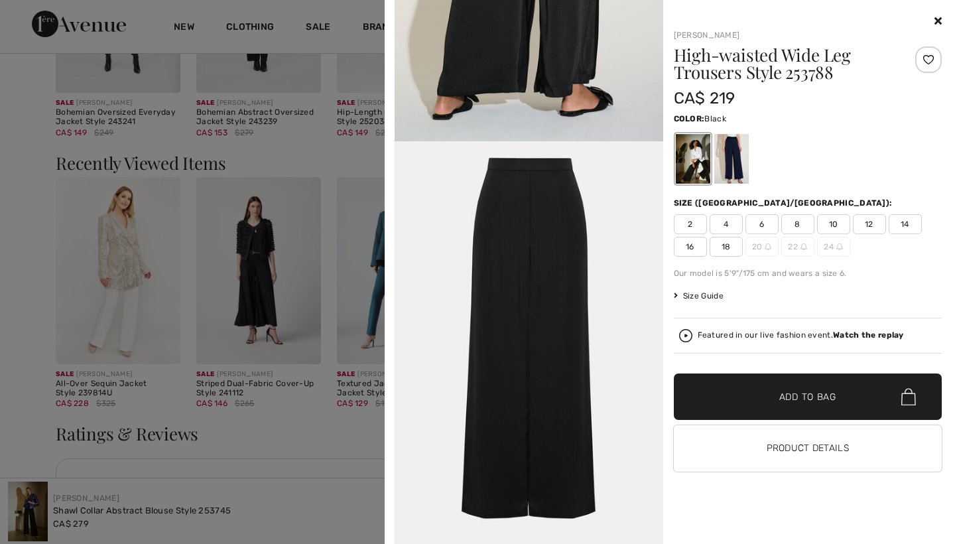 The width and height of the screenshot is (955, 544). What do you see at coordinates (808, 273) in the screenshot?
I see `div: Our model is 5'9"/175 cm and wears a size 6.` at bounding box center [808, 273].